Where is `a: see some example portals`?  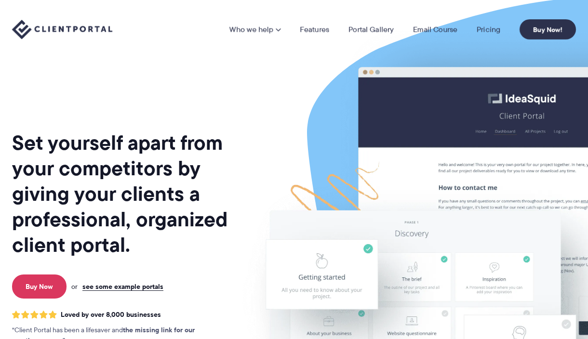
a: see some example portals is located at coordinates (123, 287).